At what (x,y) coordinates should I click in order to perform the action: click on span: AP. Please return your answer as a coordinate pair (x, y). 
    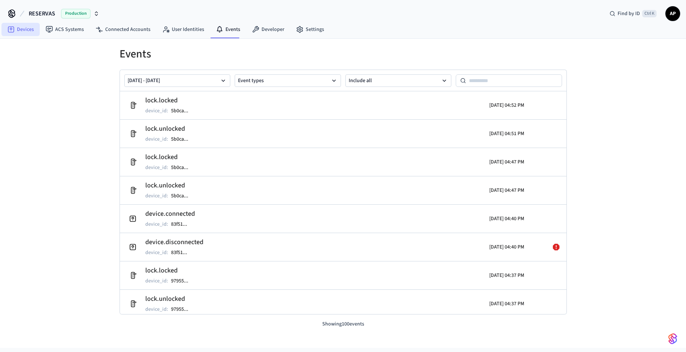
    Looking at the image, I should click on (673, 14).